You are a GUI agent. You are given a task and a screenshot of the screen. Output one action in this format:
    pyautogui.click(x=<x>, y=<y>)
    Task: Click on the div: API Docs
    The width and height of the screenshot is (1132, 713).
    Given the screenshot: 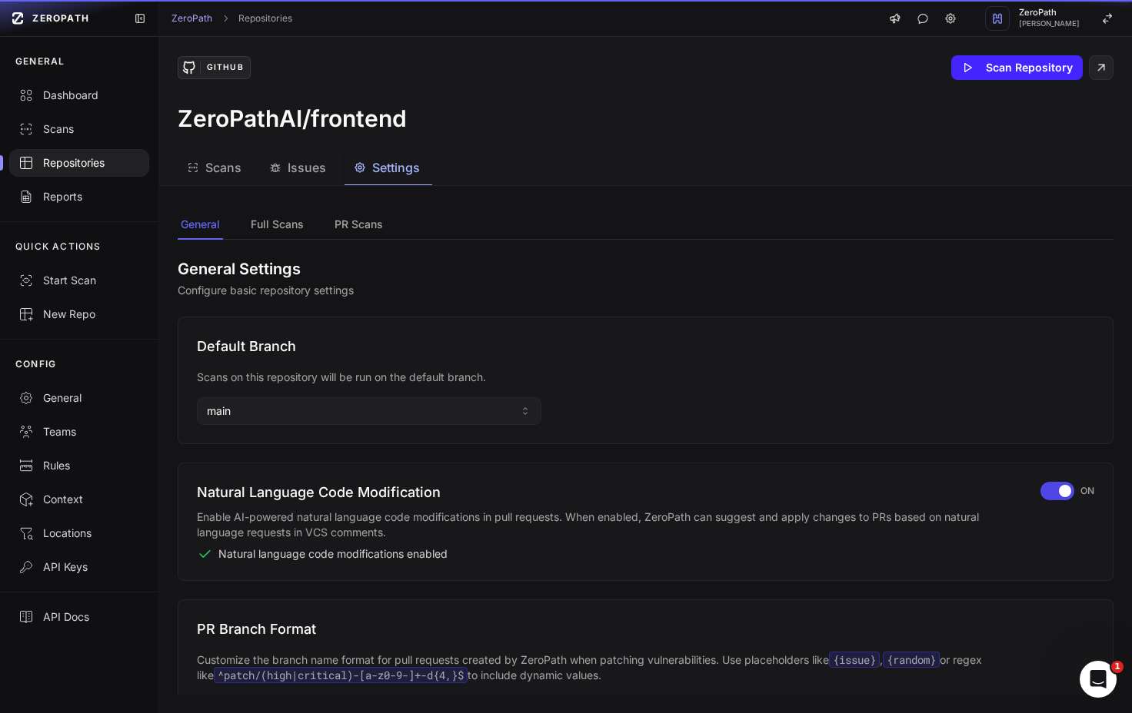 What is the action you would take?
    pyautogui.click(x=79, y=617)
    